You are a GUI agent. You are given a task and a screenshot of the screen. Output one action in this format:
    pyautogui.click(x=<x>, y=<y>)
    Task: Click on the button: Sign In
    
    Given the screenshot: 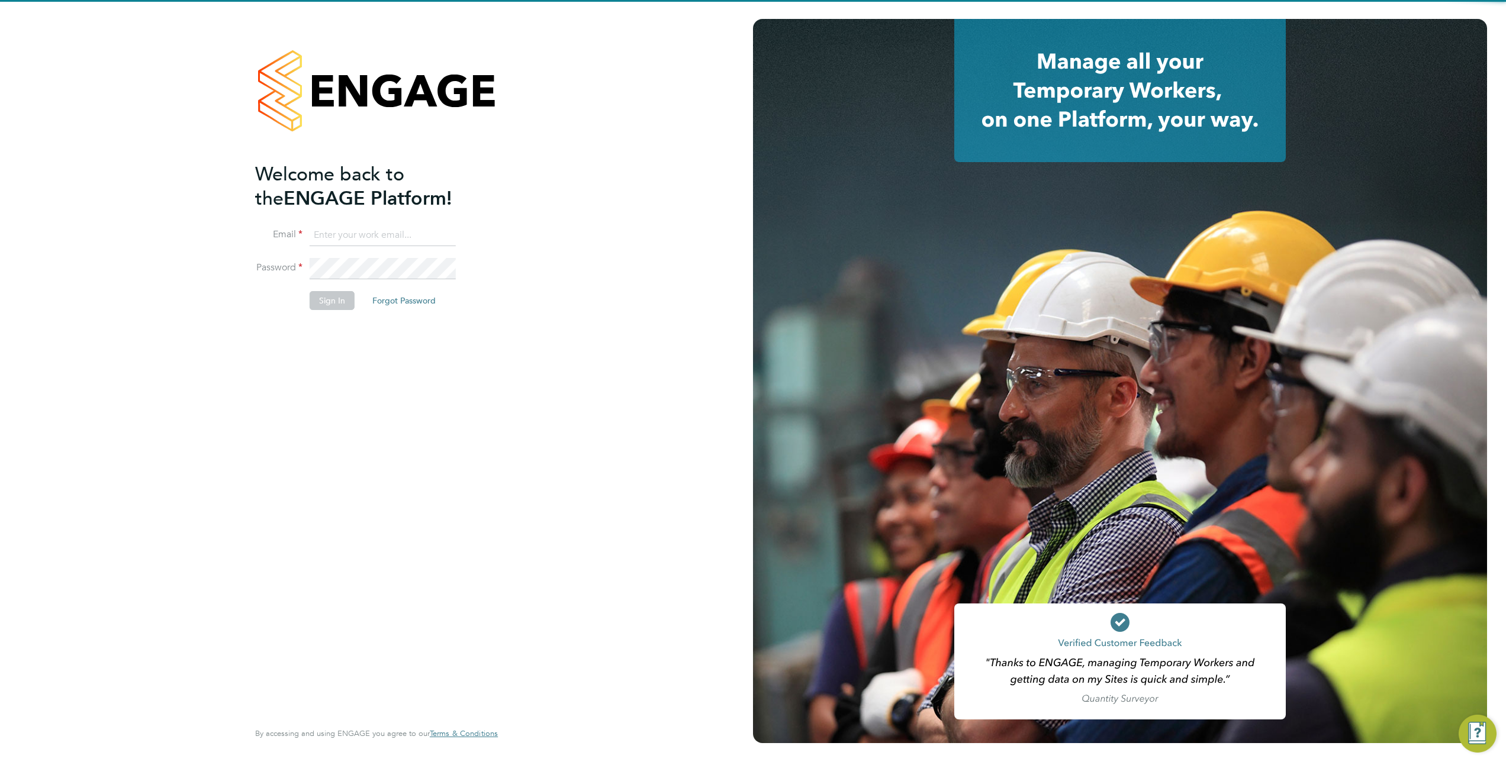 What is the action you would take?
    pyautogui.click(x=332, y=301)
    